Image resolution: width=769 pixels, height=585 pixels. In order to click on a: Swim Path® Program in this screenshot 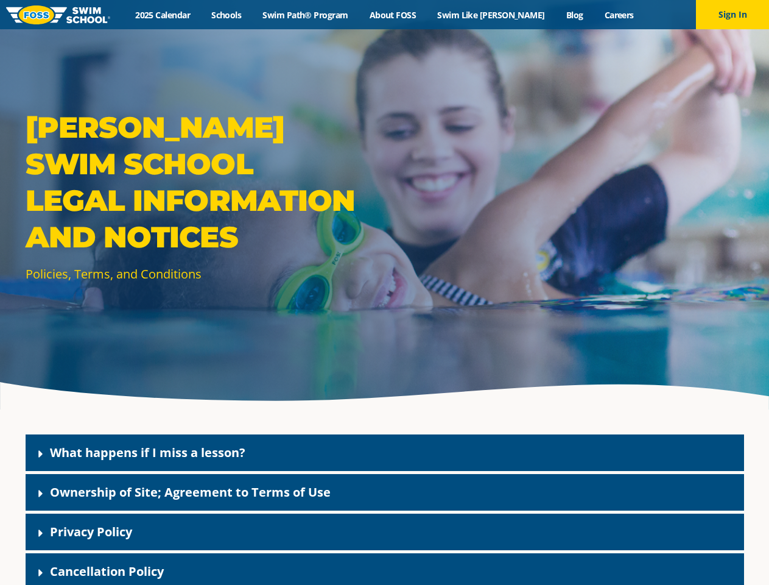, I will do `click(305, 15)`.